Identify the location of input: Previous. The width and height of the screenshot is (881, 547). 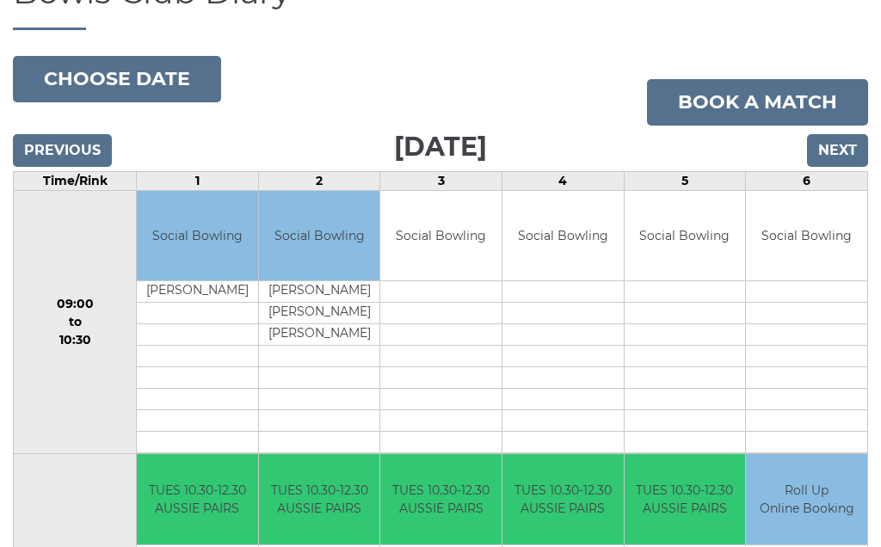
(62, 151).